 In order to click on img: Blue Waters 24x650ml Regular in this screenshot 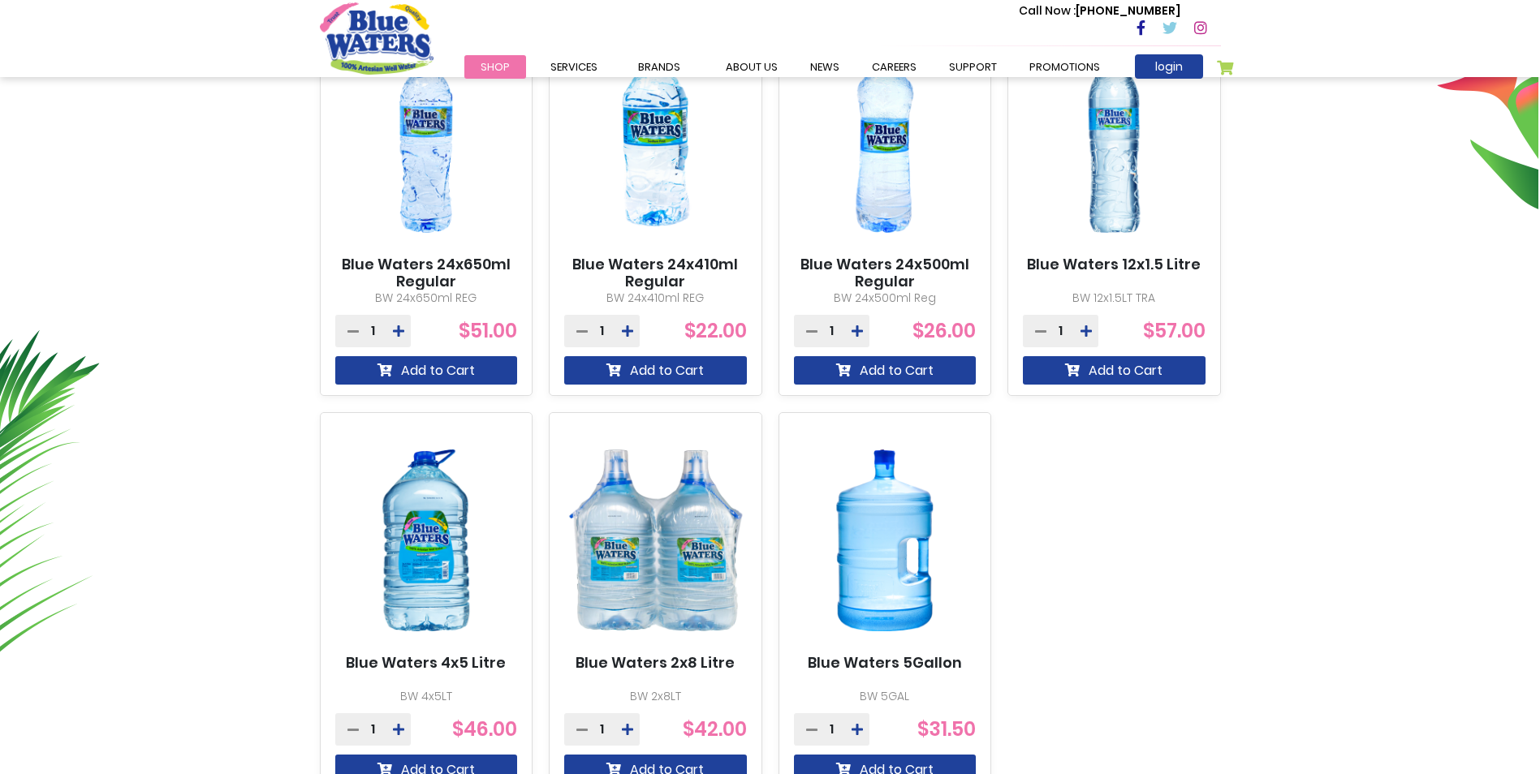, I will do `click(426, 141)`.